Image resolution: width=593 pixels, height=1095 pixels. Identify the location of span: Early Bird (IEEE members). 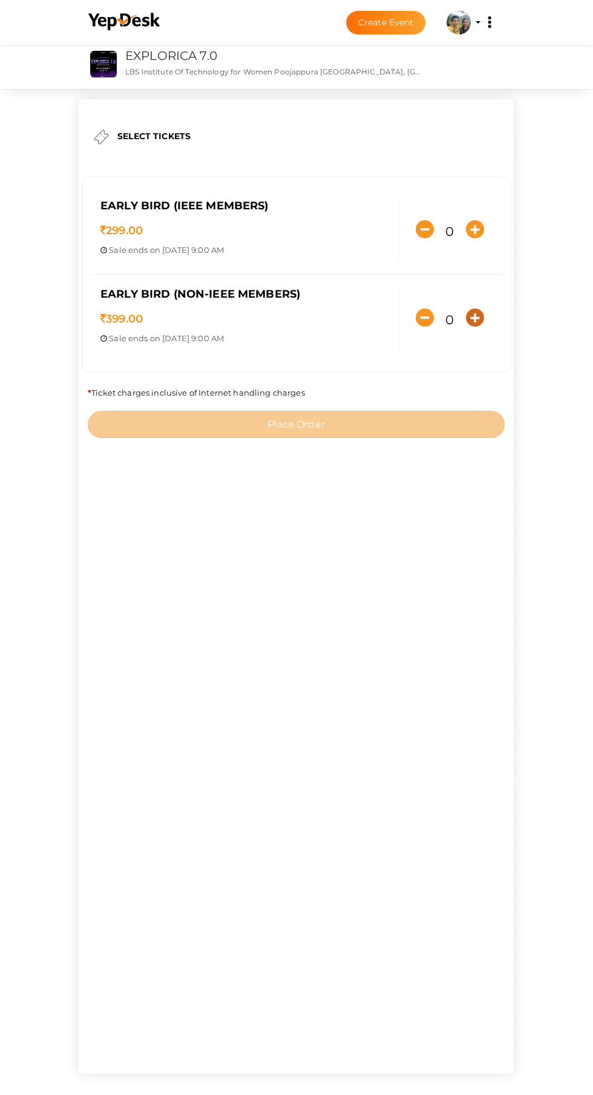
(184, 206).